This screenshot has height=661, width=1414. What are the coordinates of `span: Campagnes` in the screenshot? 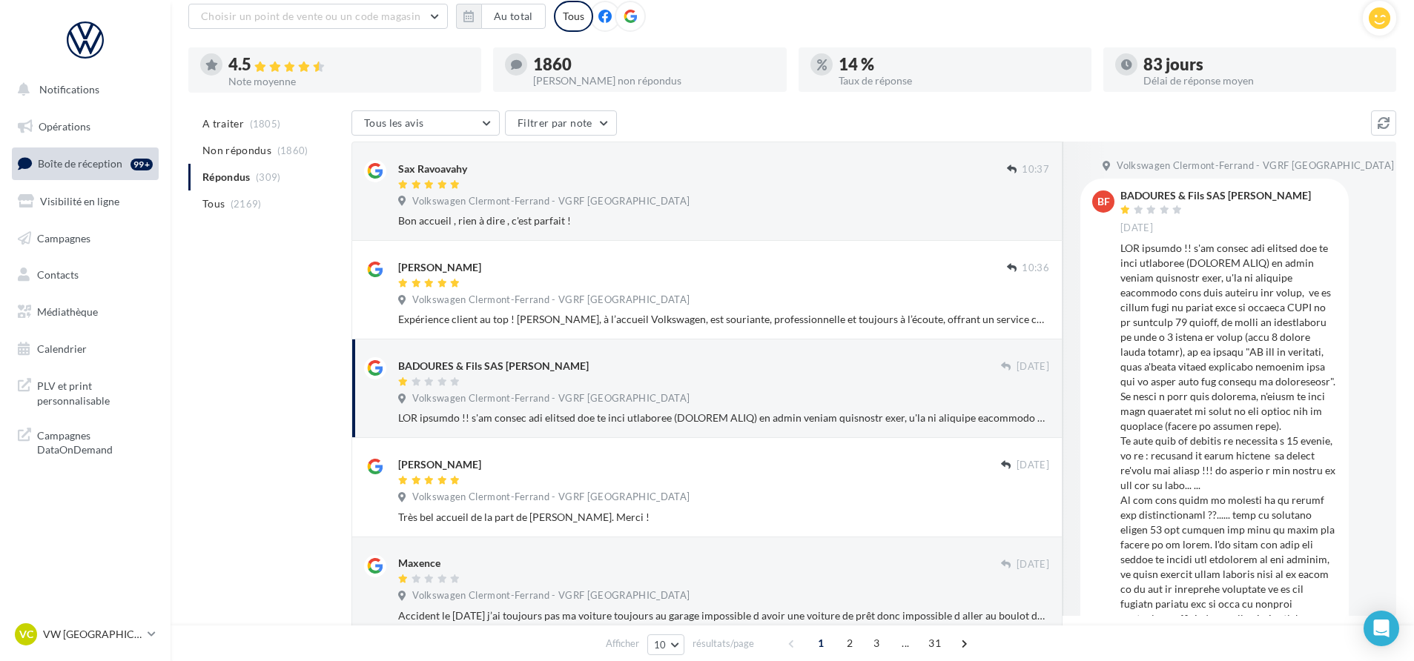 It's located at (64, 237).